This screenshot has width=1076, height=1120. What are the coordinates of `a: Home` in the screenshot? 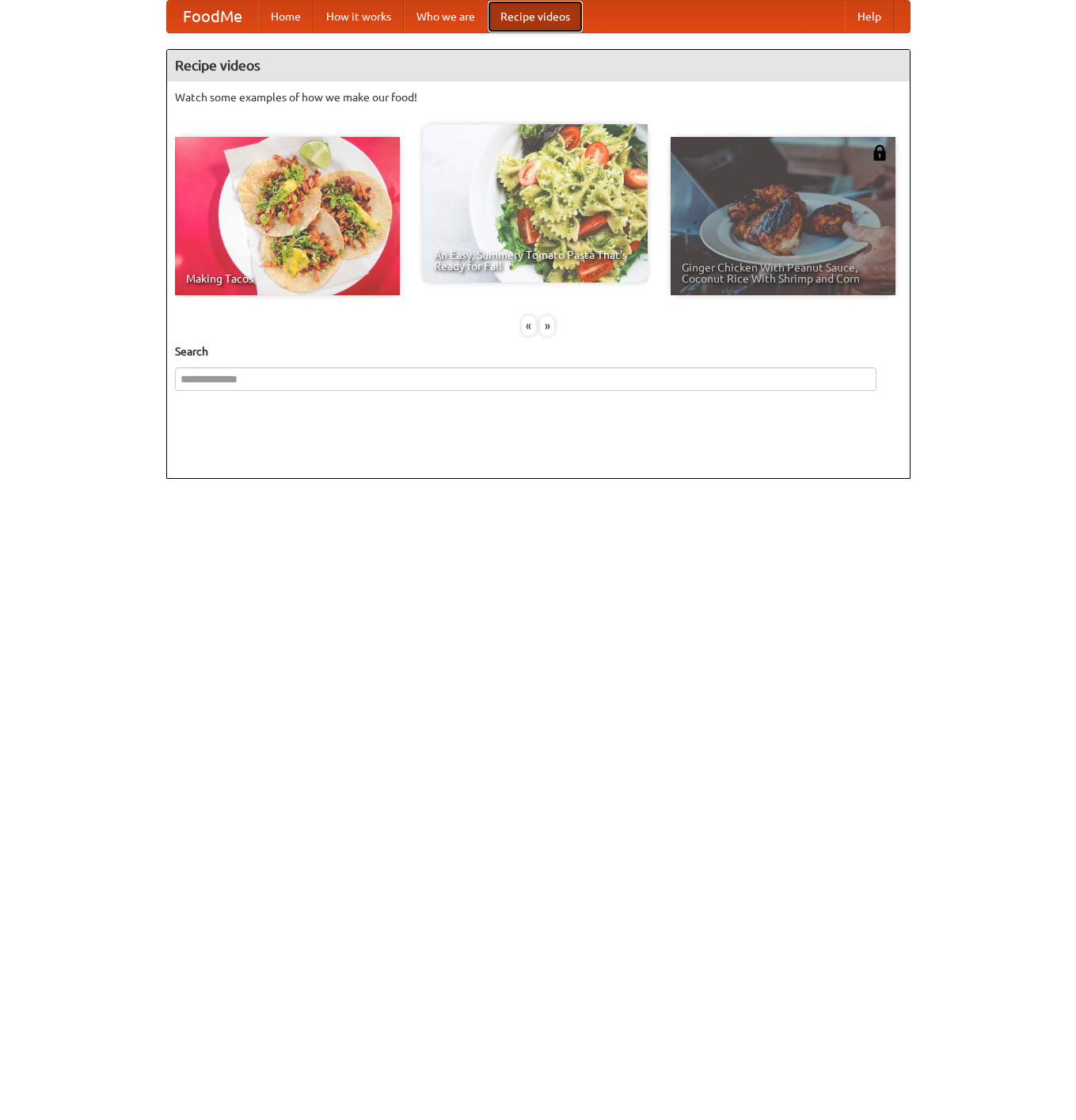 It's located at (286, 17).